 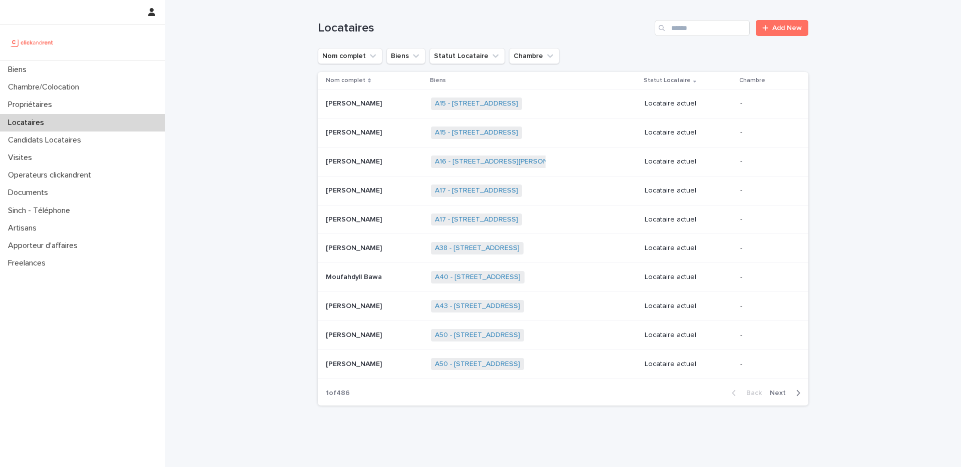 I want to click on input: Search, so click(x=702, y=28).